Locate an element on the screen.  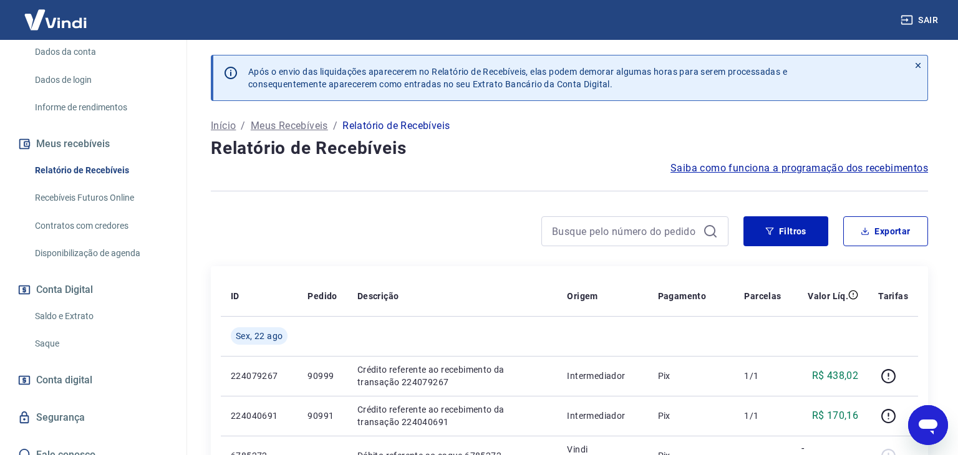
p: R$ 438,02 is located at coordinates (835, 376).